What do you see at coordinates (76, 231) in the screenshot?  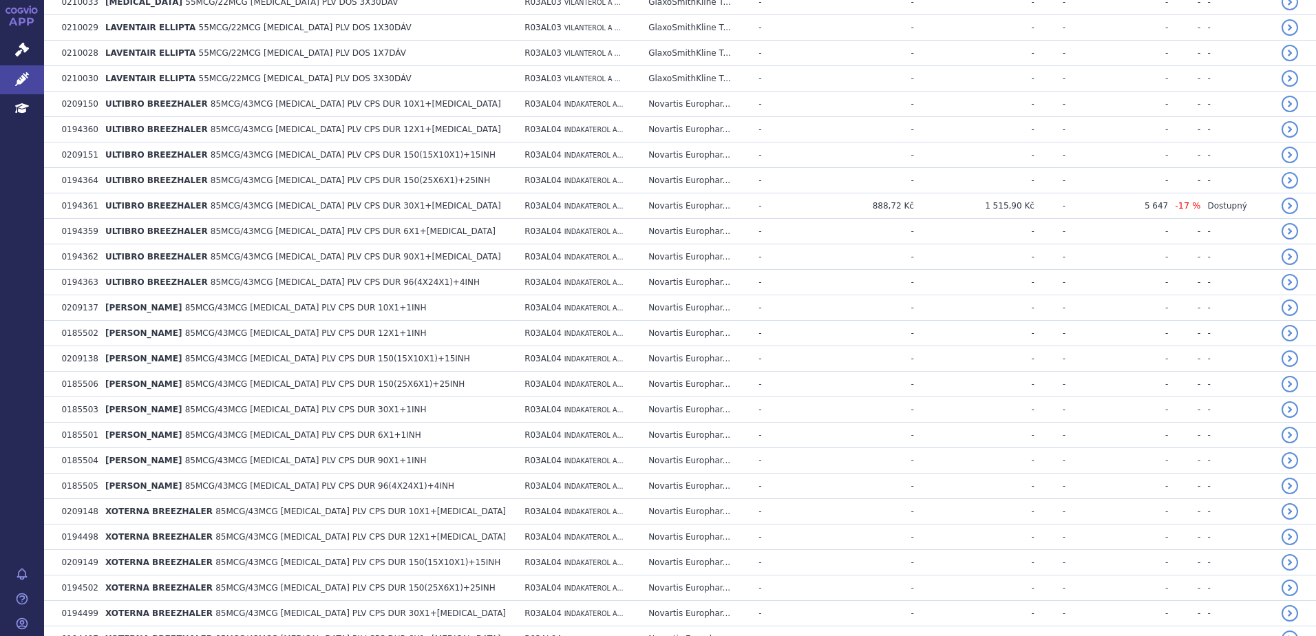 I see `td: 0194359` at bounding box center [76, 231].